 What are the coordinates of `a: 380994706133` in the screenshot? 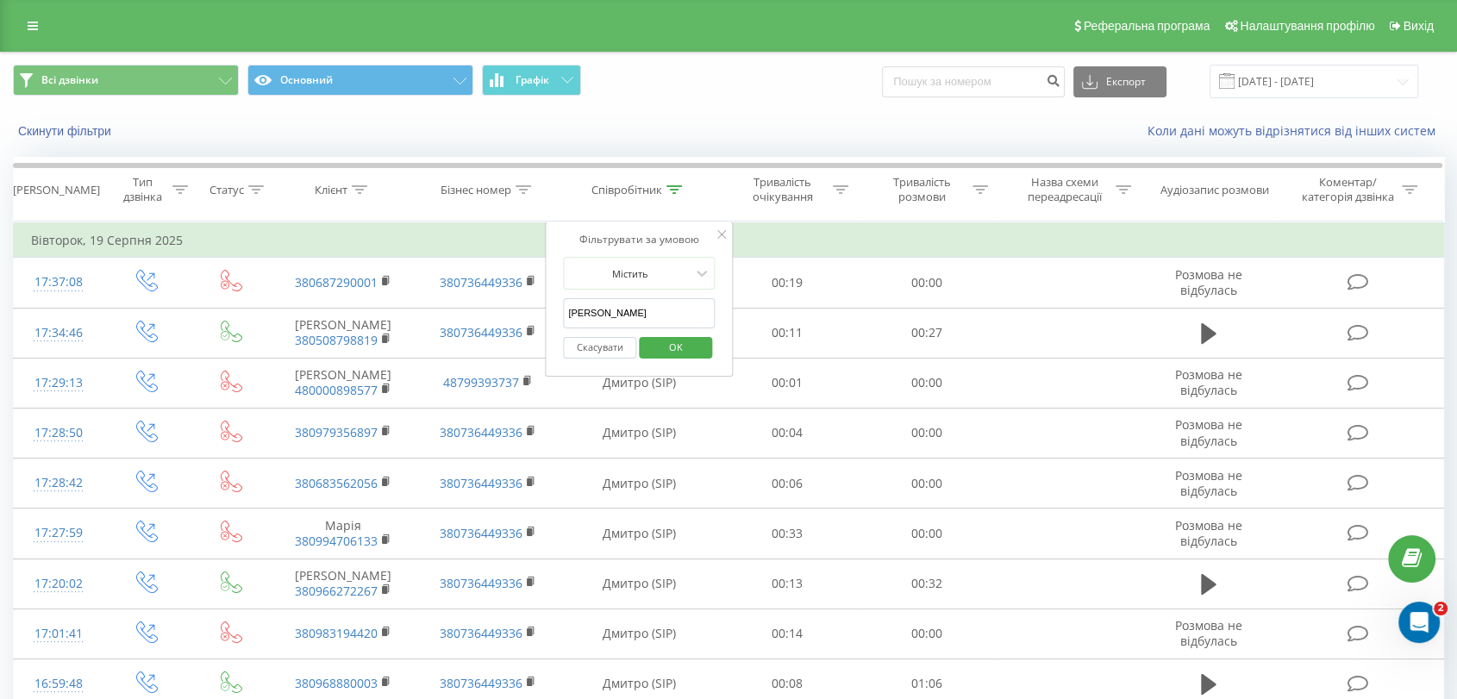 It's located at (336, 540).